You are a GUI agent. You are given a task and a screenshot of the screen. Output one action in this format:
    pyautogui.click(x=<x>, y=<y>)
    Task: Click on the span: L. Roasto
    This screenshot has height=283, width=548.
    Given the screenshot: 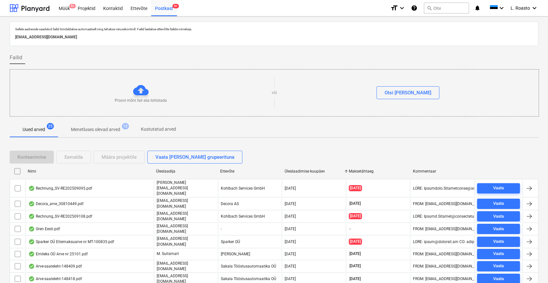 What is the action you would take?
    pyautogui.click(x=520, y=8)
    